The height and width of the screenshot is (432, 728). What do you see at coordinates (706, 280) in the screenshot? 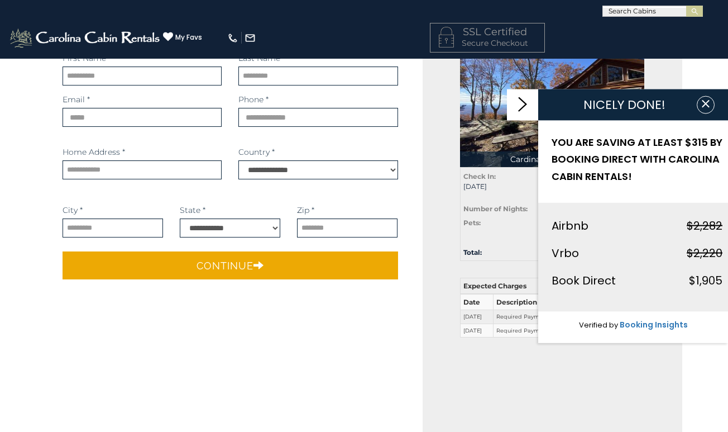
I see `div: $1,905` at bounding box center [706, 280].